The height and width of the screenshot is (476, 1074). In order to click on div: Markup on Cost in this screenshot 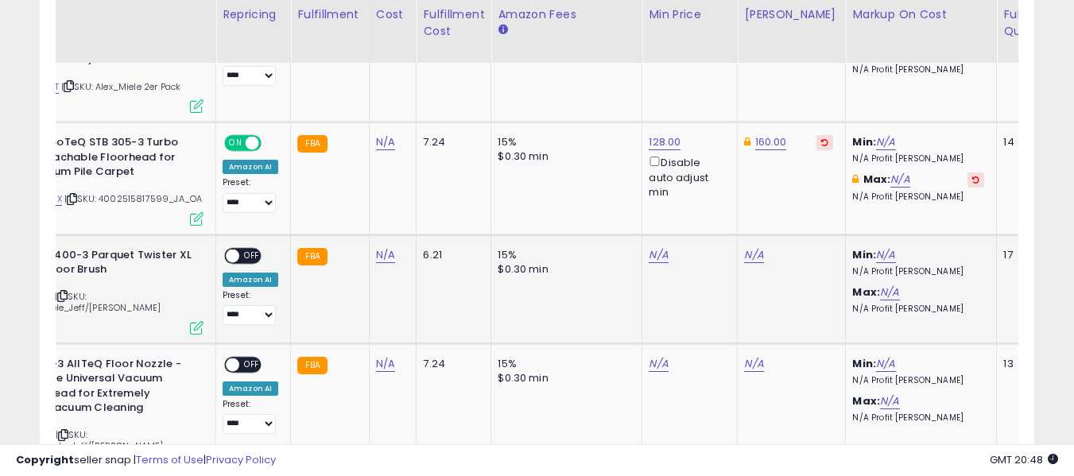, I will do `click(921, 14)`.